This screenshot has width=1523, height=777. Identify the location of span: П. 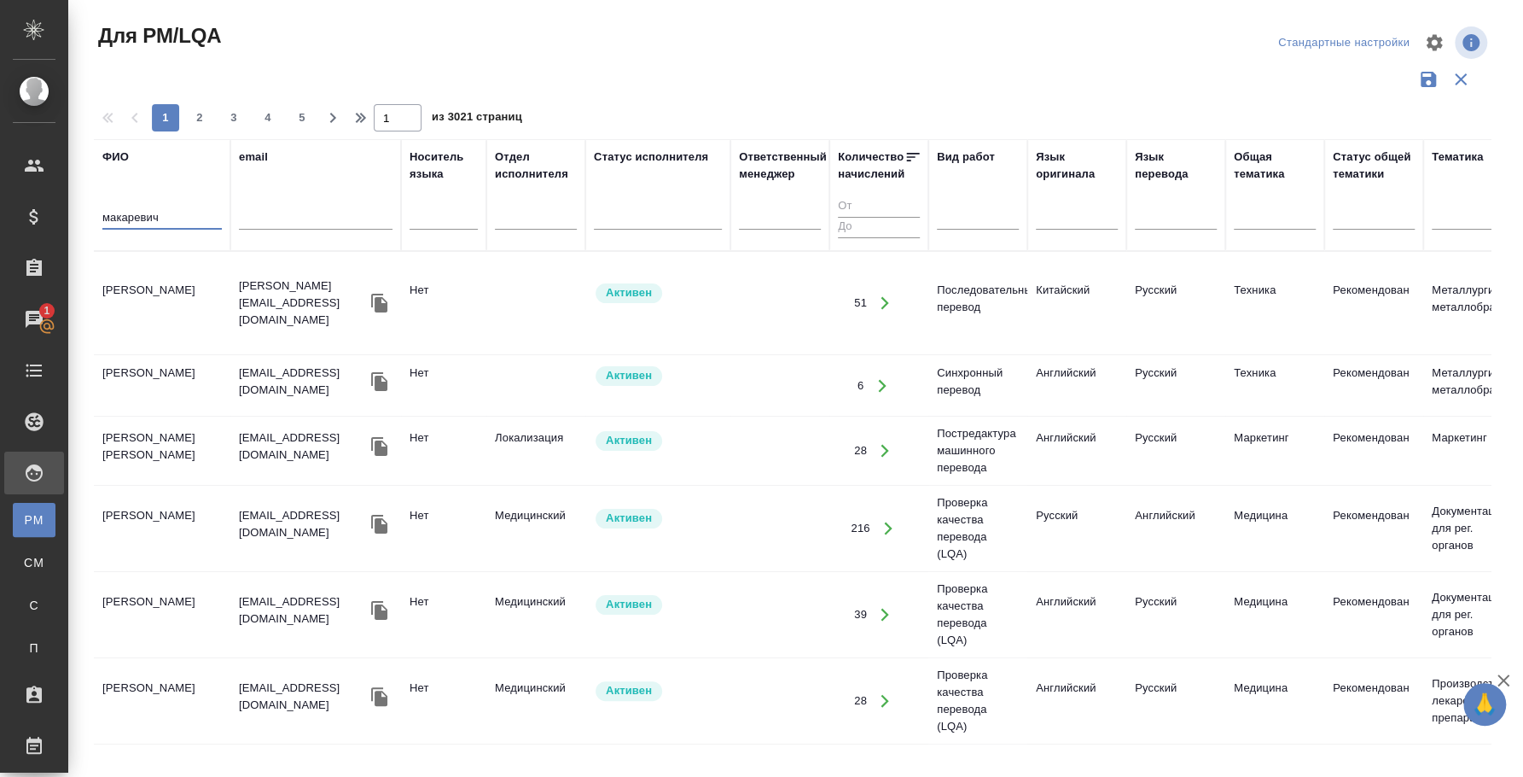
(34, 648).